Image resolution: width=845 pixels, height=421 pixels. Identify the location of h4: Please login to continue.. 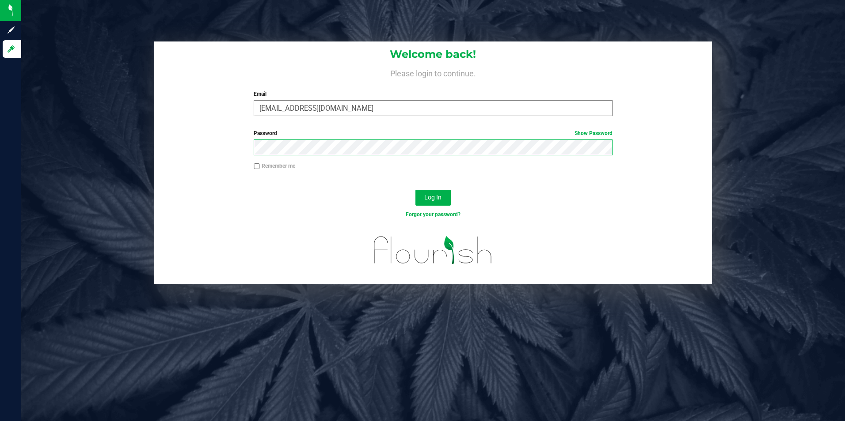
(433, 72).